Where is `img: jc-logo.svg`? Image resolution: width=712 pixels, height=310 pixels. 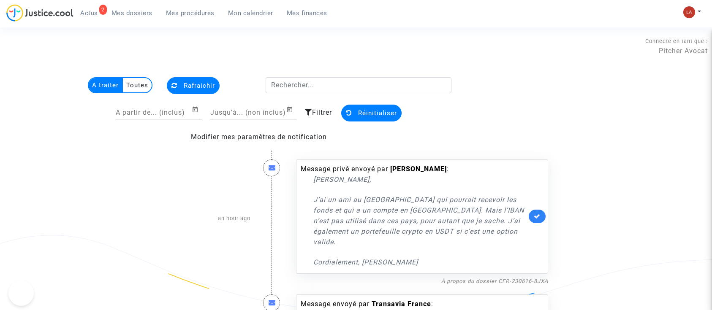 img: jc-logo.svg is located at coordinates (40, 13).